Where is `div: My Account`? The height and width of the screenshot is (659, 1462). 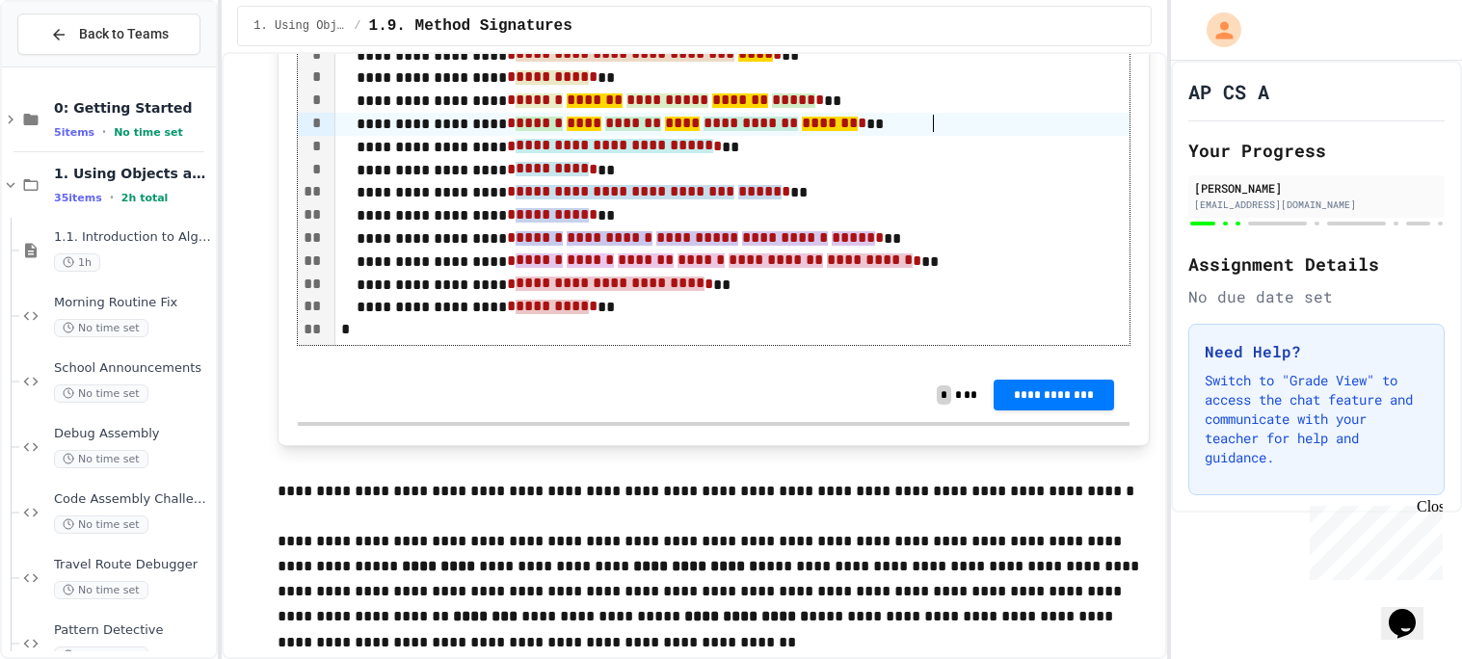 div: My Account is located at coordinates (1216, 30).